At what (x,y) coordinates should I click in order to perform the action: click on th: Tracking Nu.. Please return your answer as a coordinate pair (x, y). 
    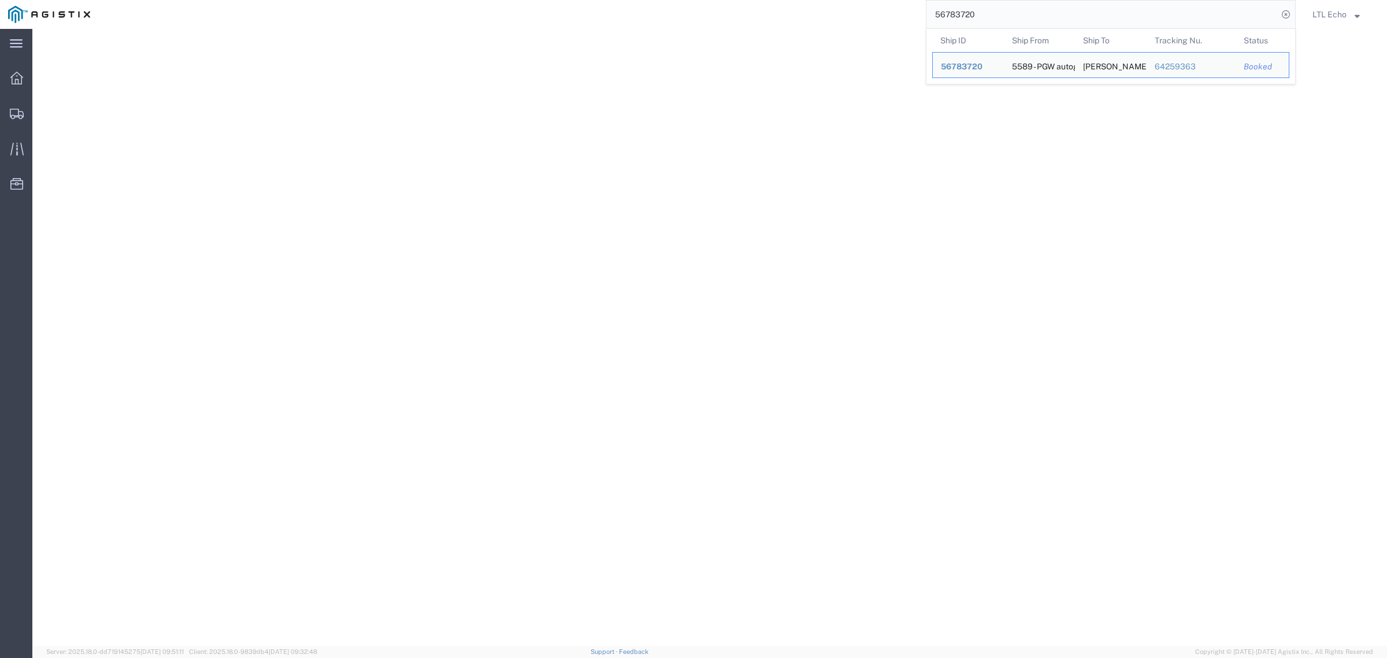
    Looking at the image, I should click on (1191, 40).